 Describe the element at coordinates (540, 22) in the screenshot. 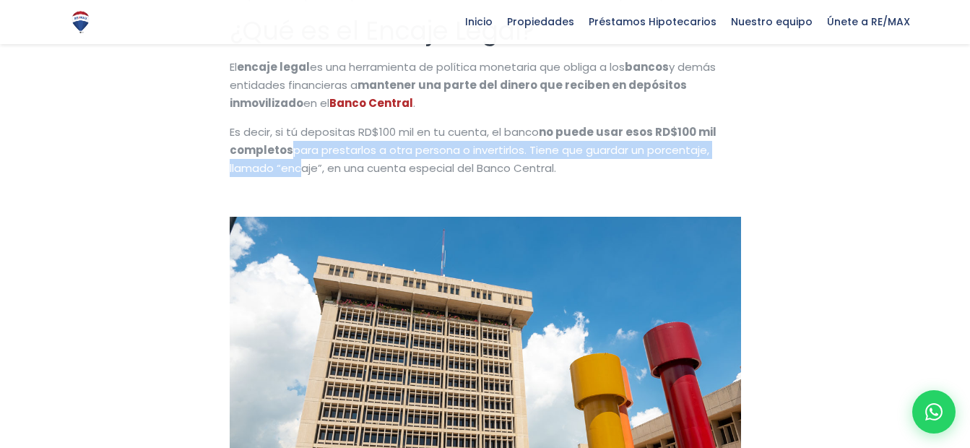

I see `span: Propiedades` at that location.